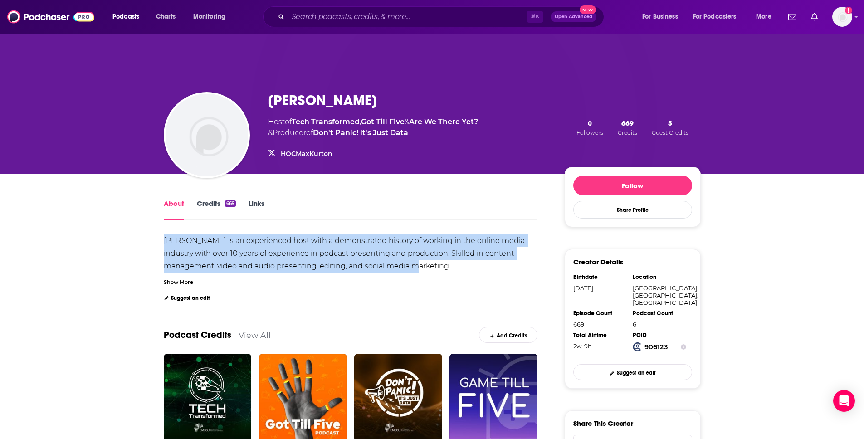 The image size is (864, 439). Describe the element at coordinates (848, 10) in the screenshot. I see `svg: Add a profile image` at that location.